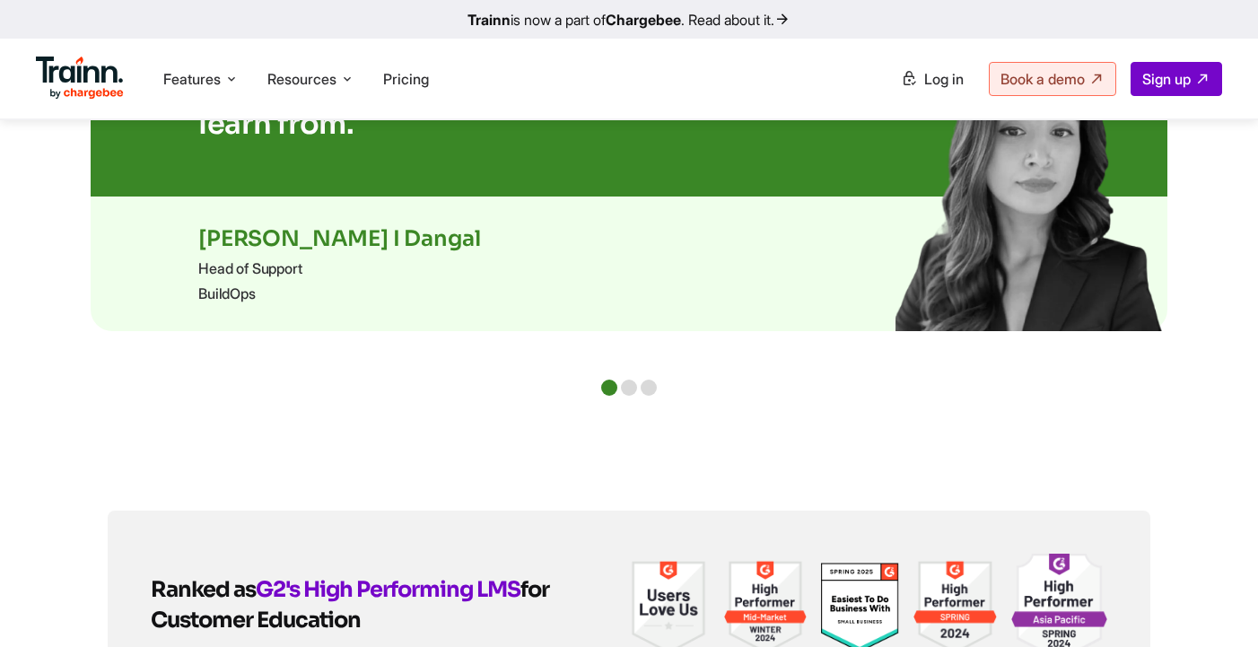  I want to click on span: Resources, so click(301, 79).